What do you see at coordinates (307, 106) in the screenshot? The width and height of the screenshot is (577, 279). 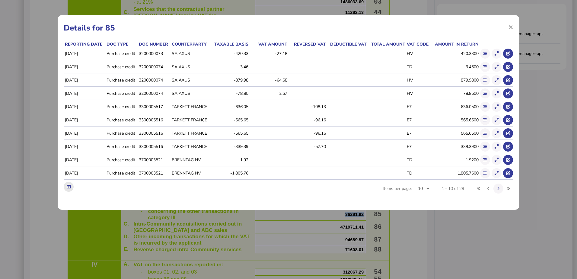 I see `div: -108.13` at bounding box center [307, 106].